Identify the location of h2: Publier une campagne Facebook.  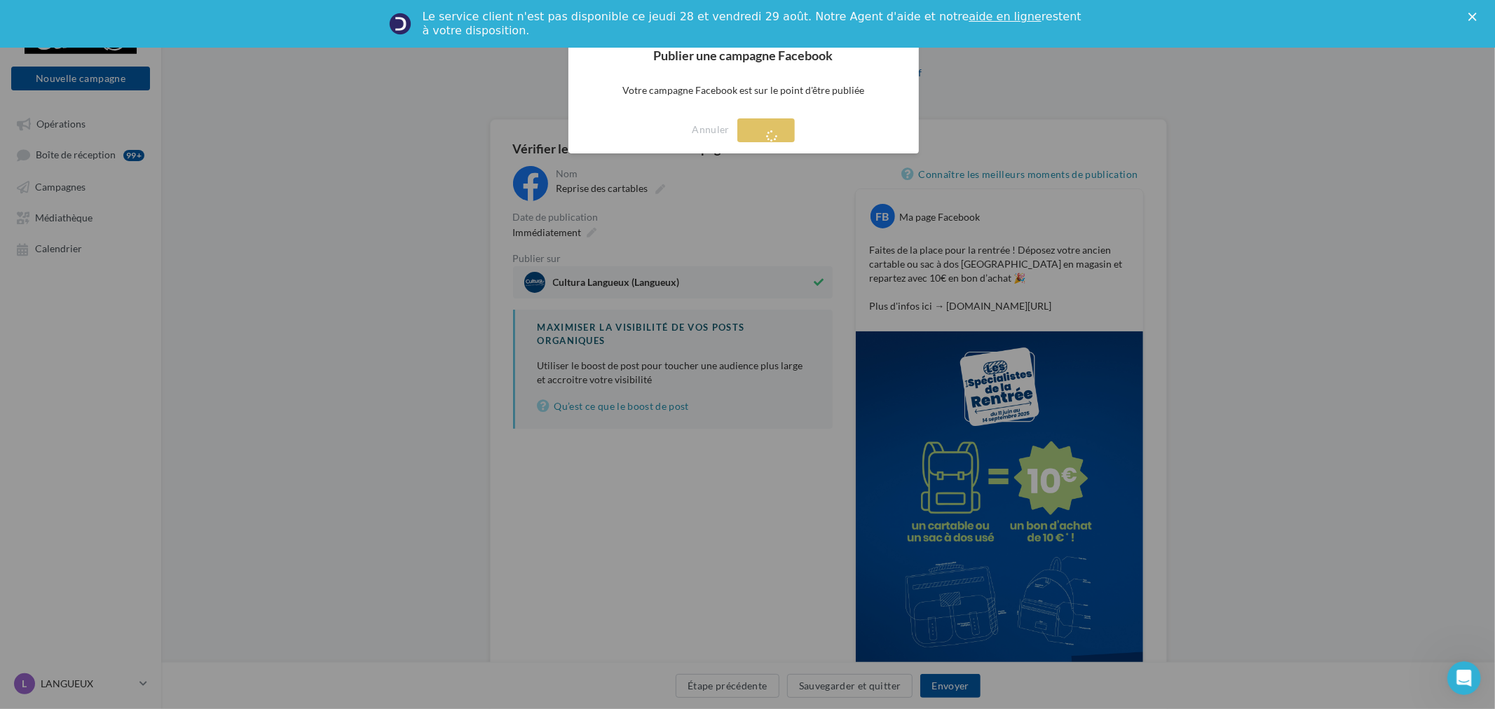
(744, 55).